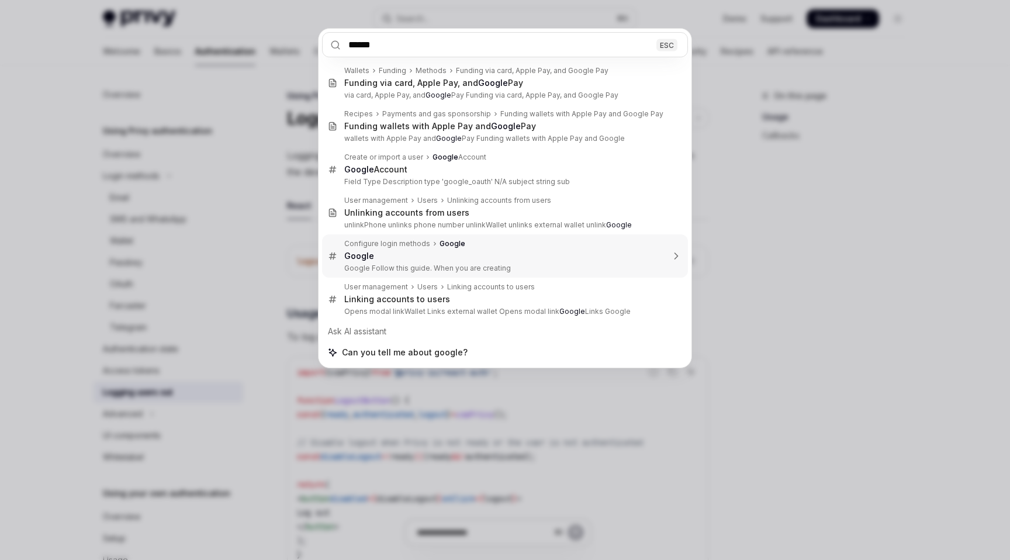  What do you see at coordinates (392, 71) in the screenshot?
I see `div: Funding` at bounding box center [392, 71].